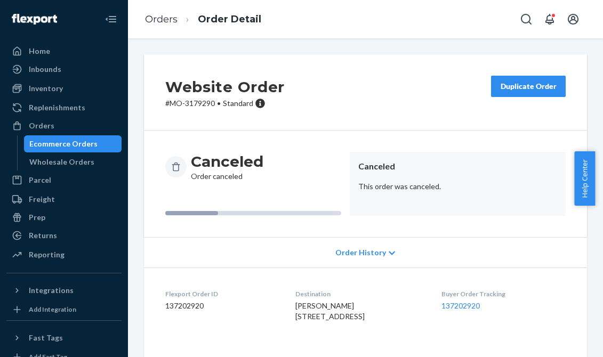 Image resolution: width=603 pixels, height=357 pixels. What do you see at coordinates (574, 19) in the screenshot?
I see `button: Open account menu` at bounding box center [574, 19].